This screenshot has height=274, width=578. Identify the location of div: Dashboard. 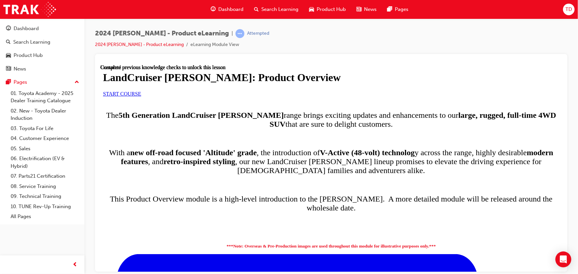
(26, 29).